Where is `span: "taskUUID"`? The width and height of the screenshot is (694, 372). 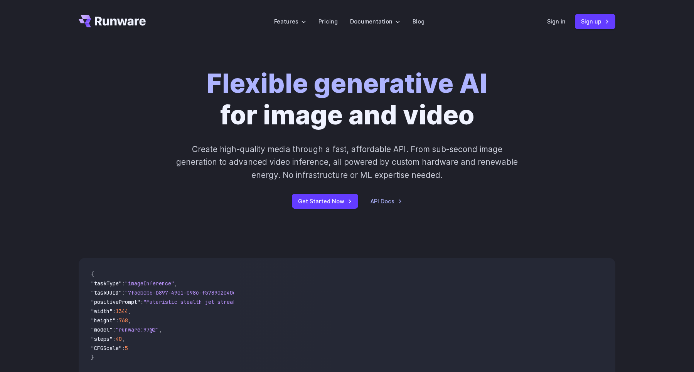 span: "taskUUID" is located at coordinates (106, 293).